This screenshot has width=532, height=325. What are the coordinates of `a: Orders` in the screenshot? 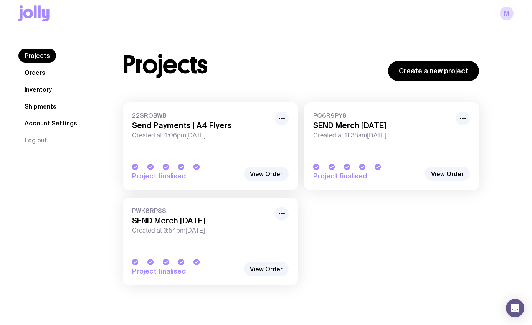 It's located at (35, 73).